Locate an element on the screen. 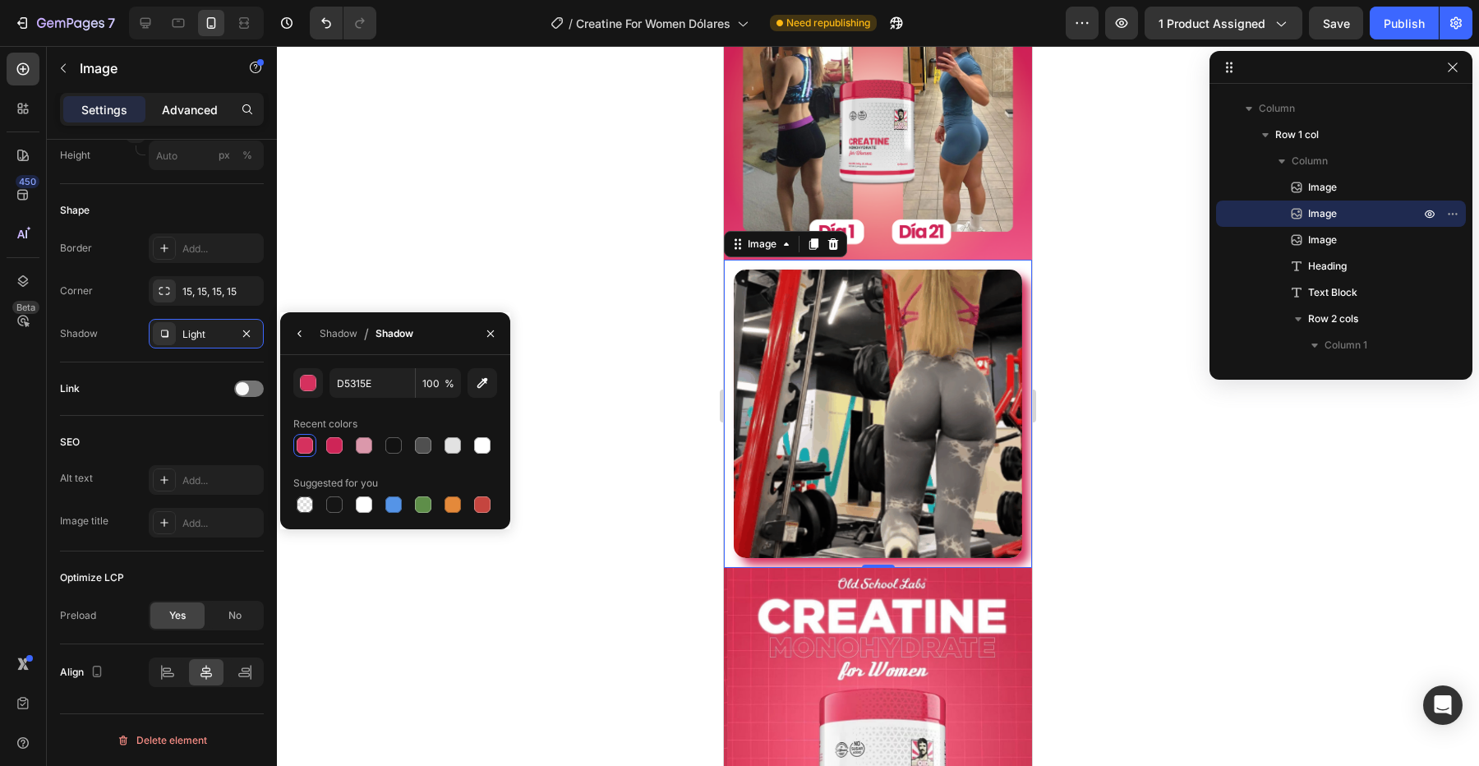  button: Save is located at coordinates (1336, 23).